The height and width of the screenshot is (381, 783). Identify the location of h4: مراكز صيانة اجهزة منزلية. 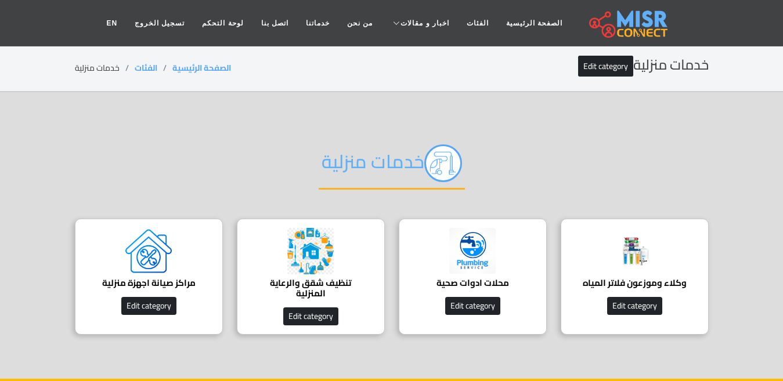
(149, 283).